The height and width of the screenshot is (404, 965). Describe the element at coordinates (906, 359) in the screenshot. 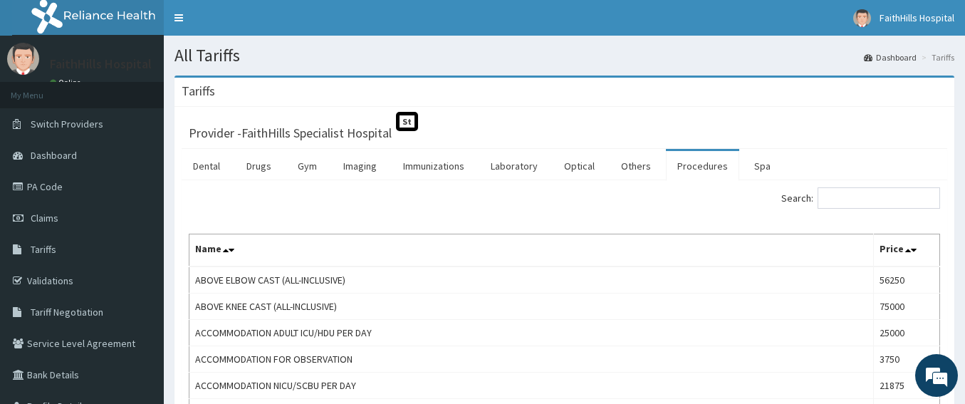

I see `td: 3750` at that location.